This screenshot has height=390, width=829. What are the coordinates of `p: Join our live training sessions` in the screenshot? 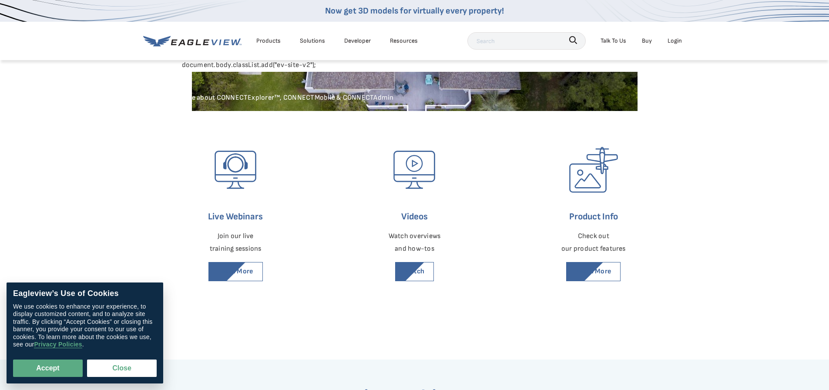 It's located at (235, 243).